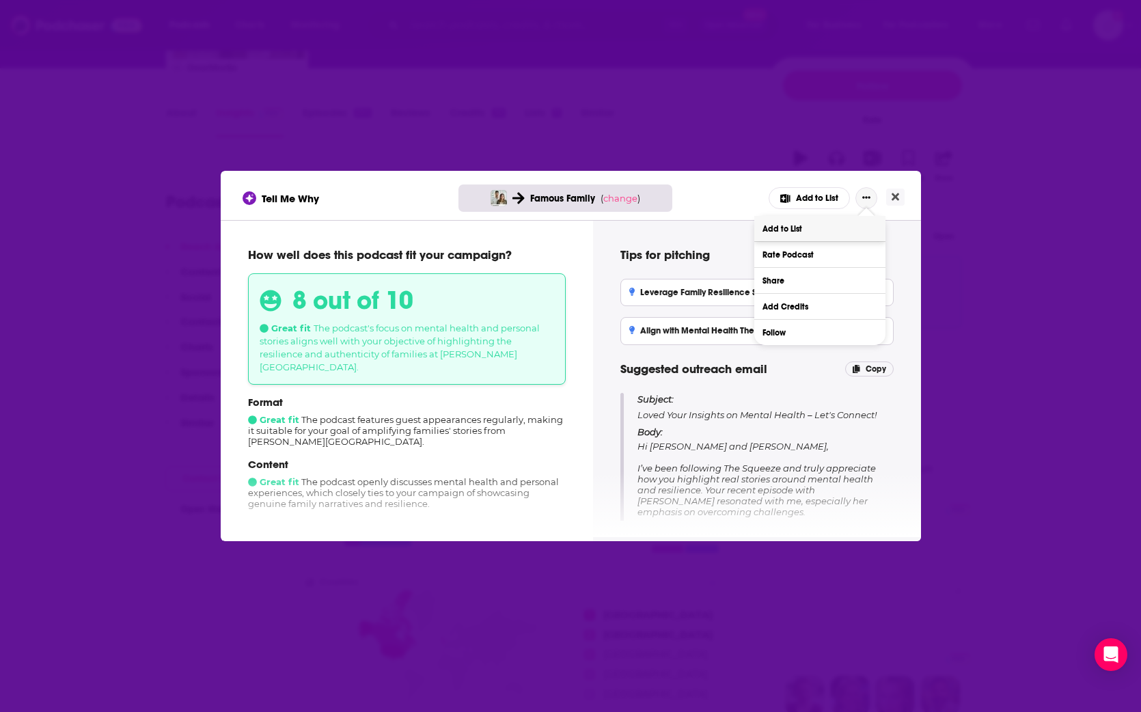 Image resolution: width=1141 pixels, height=712 pixels. I want to click on button: Share, so click(820, 280).